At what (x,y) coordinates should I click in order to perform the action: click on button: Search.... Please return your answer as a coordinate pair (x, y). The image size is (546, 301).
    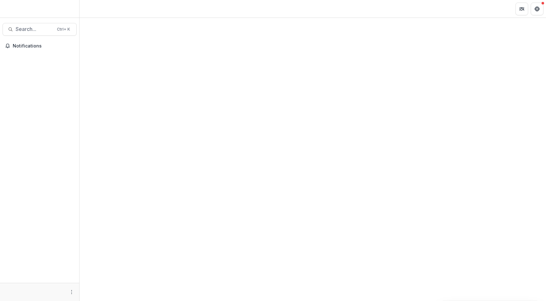
    Looking at the image, I should click on (39, 29).